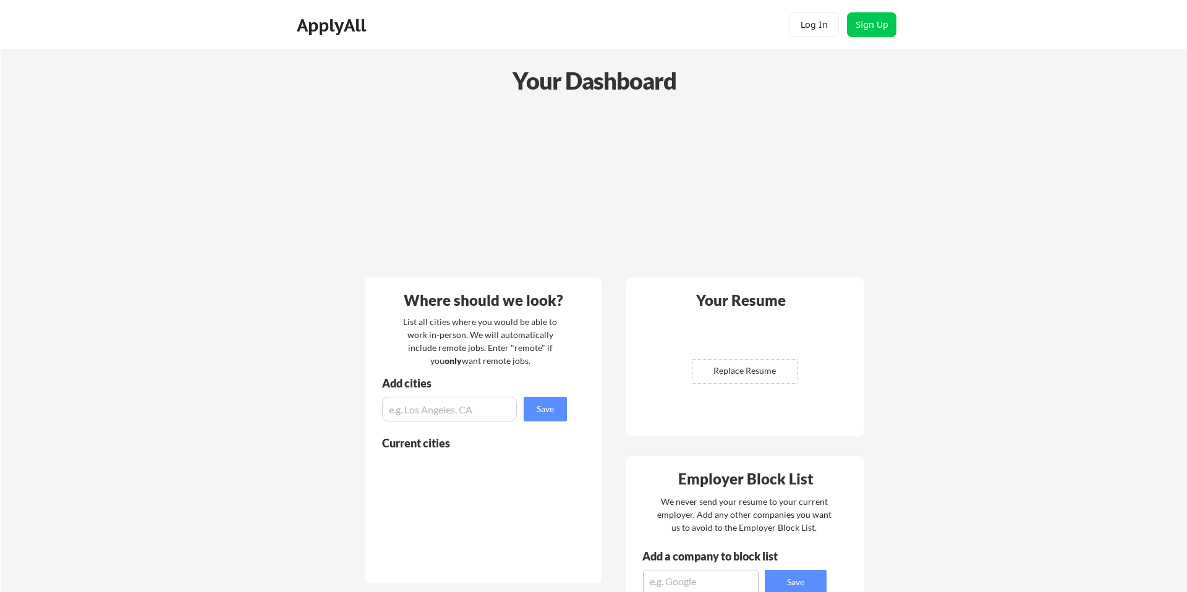 The height and width of the screenshot is (592, 1187). Describe the element at coordinates (871, 25) in the screenshot. I see `button: Sign Up` at that location.